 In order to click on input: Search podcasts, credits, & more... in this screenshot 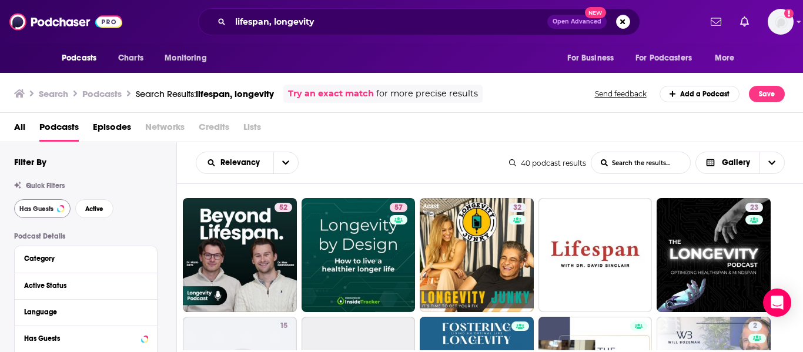, I will do `click(389, 22)`.